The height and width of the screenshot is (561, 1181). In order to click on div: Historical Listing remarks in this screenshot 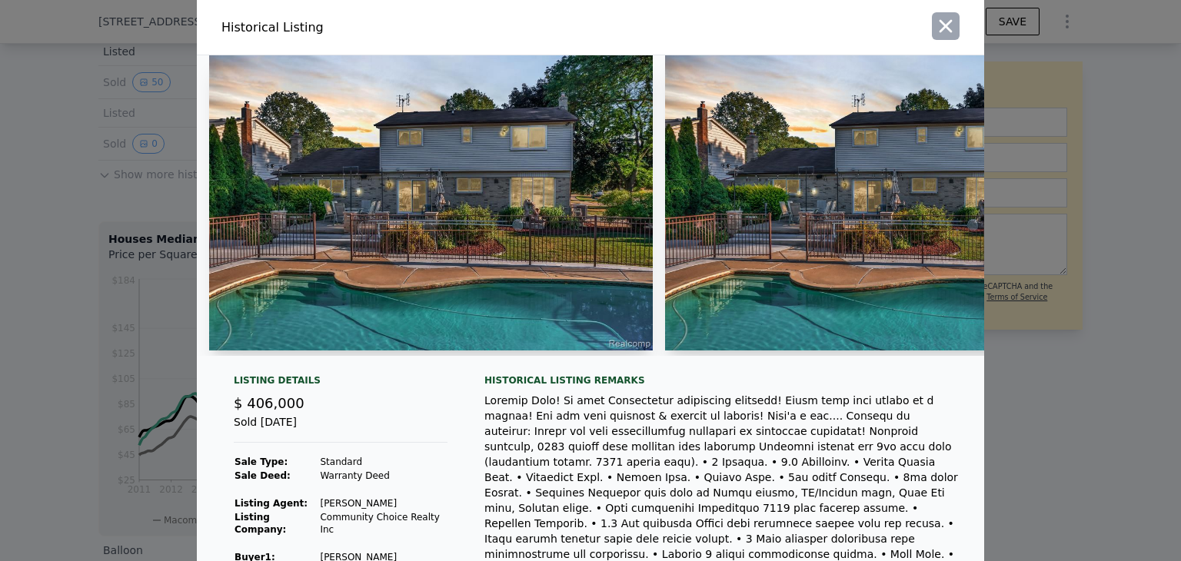, I will do `click(722, 381)`.